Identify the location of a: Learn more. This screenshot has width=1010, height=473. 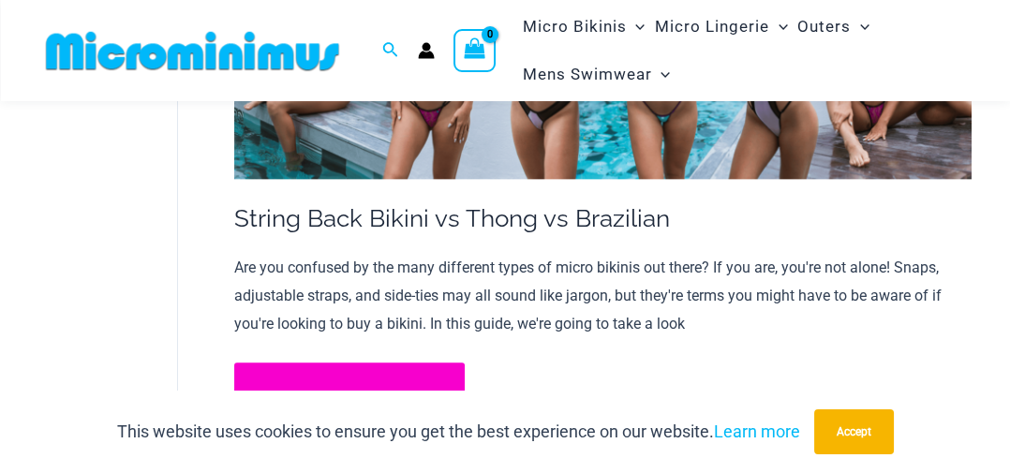
(757, 431).